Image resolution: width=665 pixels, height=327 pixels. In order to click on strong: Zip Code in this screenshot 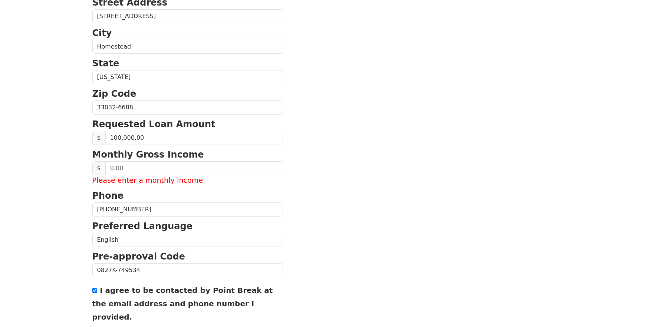, I will do `click(114, 94)`.